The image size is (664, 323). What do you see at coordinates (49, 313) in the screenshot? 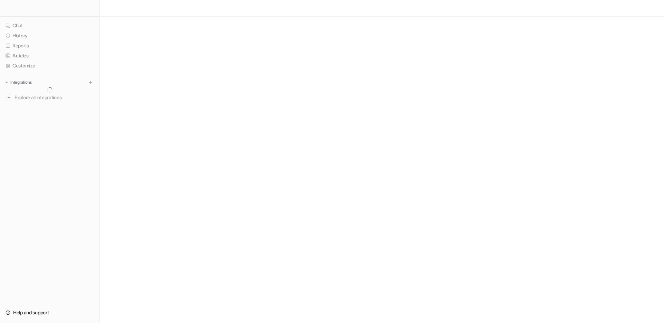
I see `a: Help and support` at bounding box center [49, 313].